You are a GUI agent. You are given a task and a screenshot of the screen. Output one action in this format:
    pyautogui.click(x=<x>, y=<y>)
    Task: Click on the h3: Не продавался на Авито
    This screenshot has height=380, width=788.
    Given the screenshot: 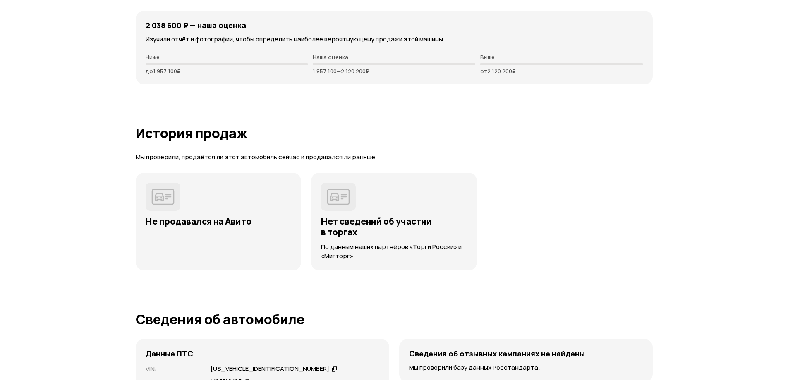 What is the action you would take?
    pyautogui.click(x=218, y=221)
    